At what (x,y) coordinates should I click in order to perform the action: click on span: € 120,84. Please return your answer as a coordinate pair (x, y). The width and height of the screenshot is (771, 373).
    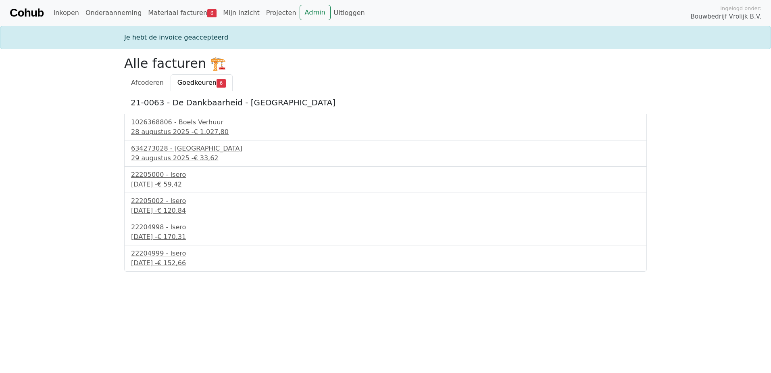
    Looking at the image, I should click on (171, 210).